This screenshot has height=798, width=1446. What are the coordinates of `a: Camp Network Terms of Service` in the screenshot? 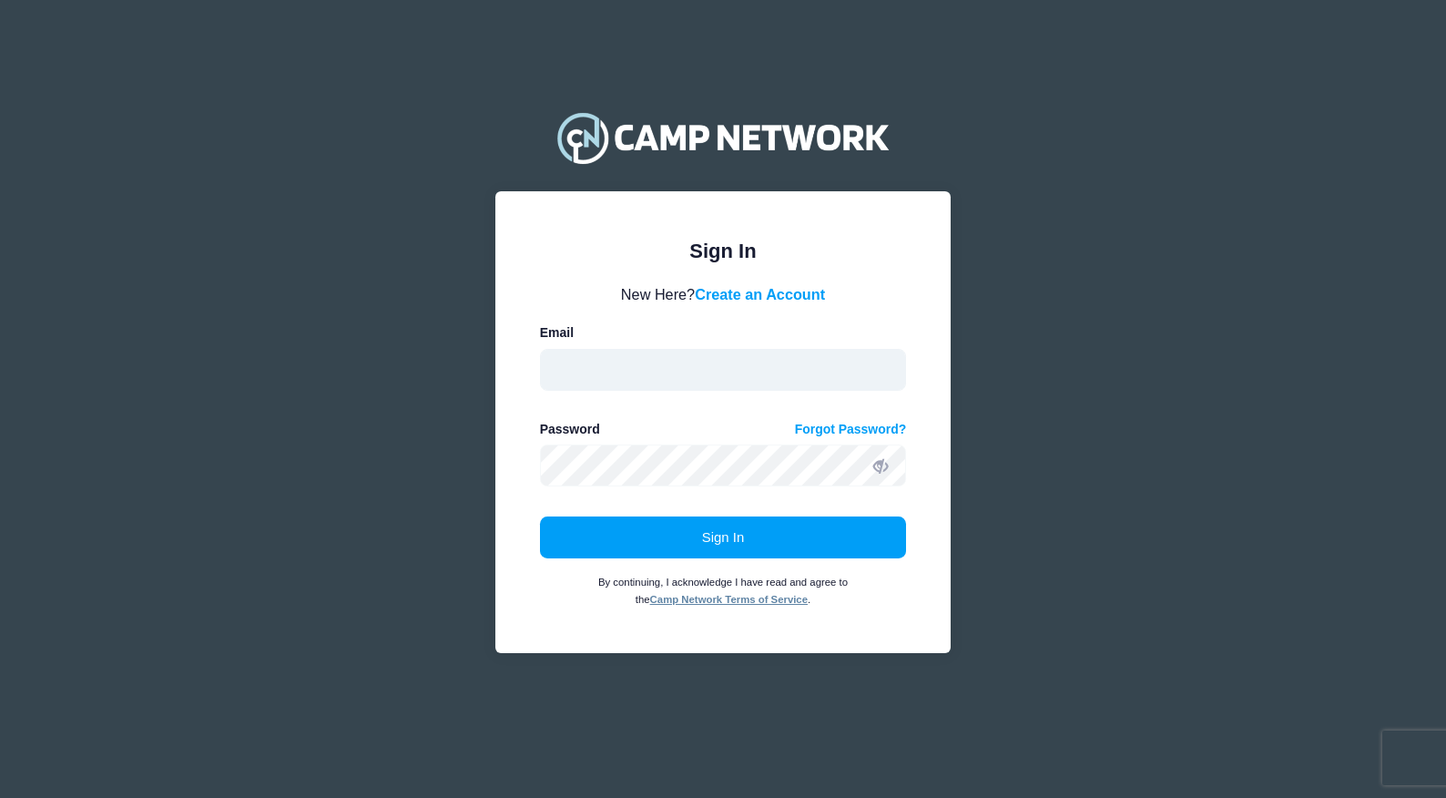 It's located at (728, 599).